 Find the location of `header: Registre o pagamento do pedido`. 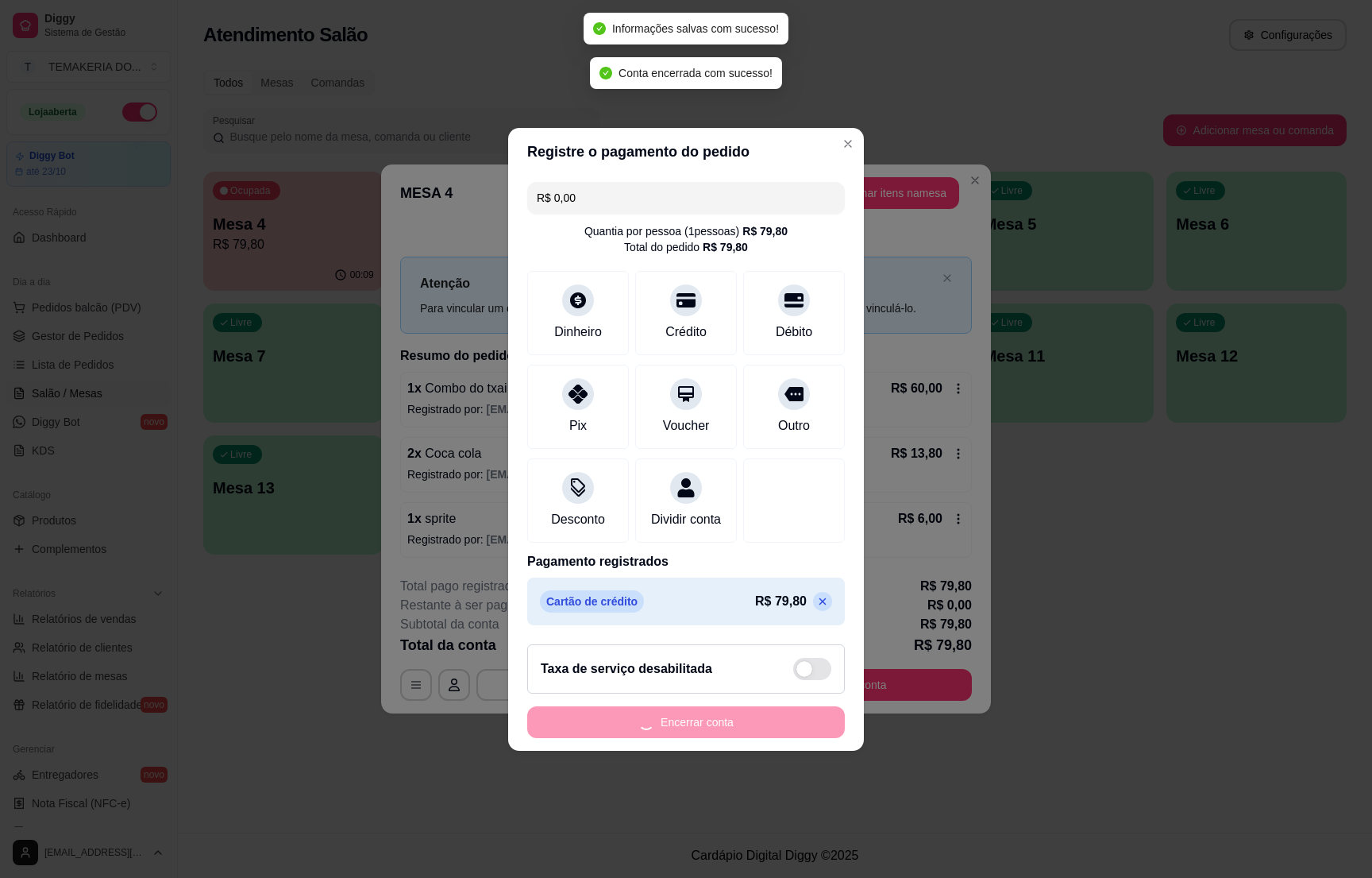

header: Registre o pagamento do pedido is located at coordinates (686, 152).